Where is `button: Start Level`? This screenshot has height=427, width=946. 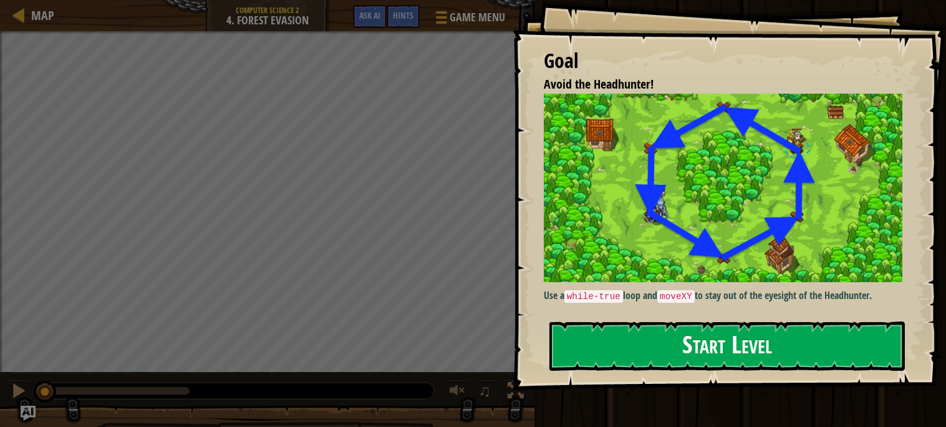 button: Start Level is located at coordinates (727, 345).